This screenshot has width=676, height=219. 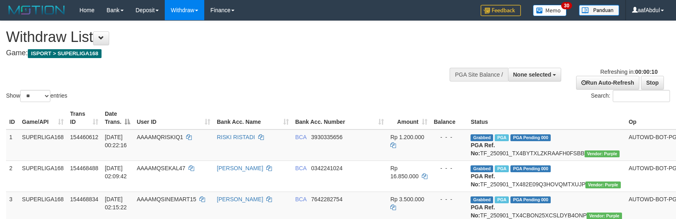 What do you see at coordinates (160, 137) in the screenshot?
I see `span: AAAAMQRISKIQ1` at bounding box center [160, 137].